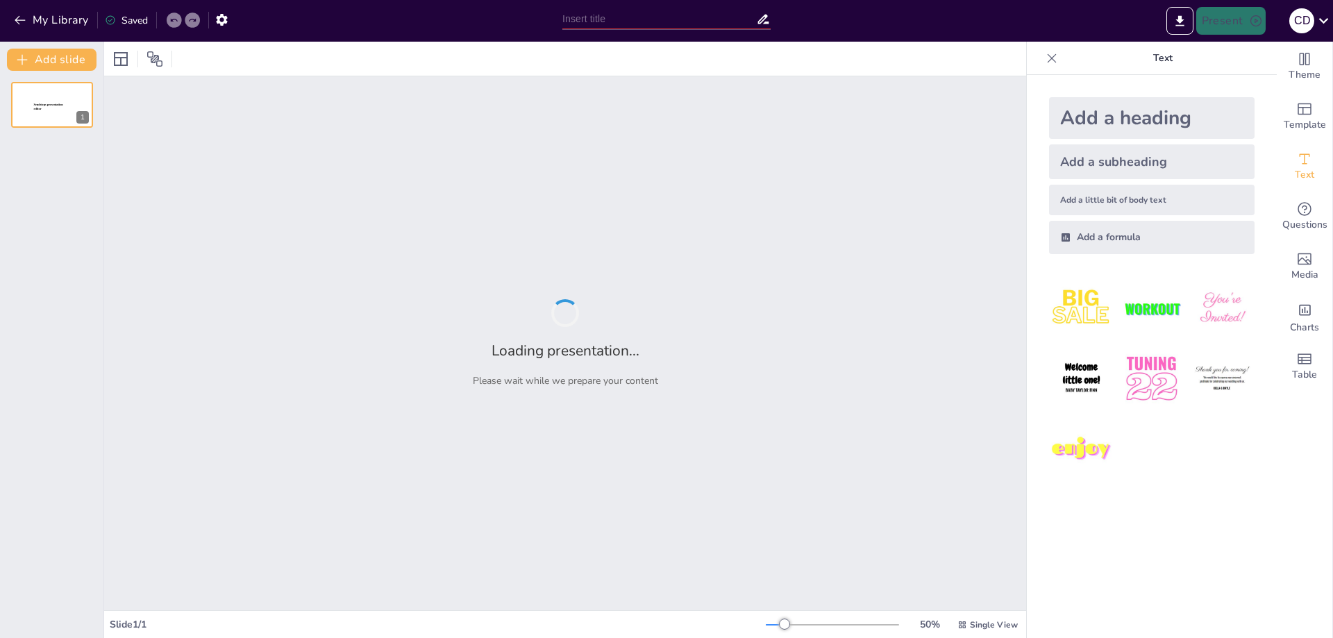  I want to click on div: Add charts and graphs, so click(1304, 317).